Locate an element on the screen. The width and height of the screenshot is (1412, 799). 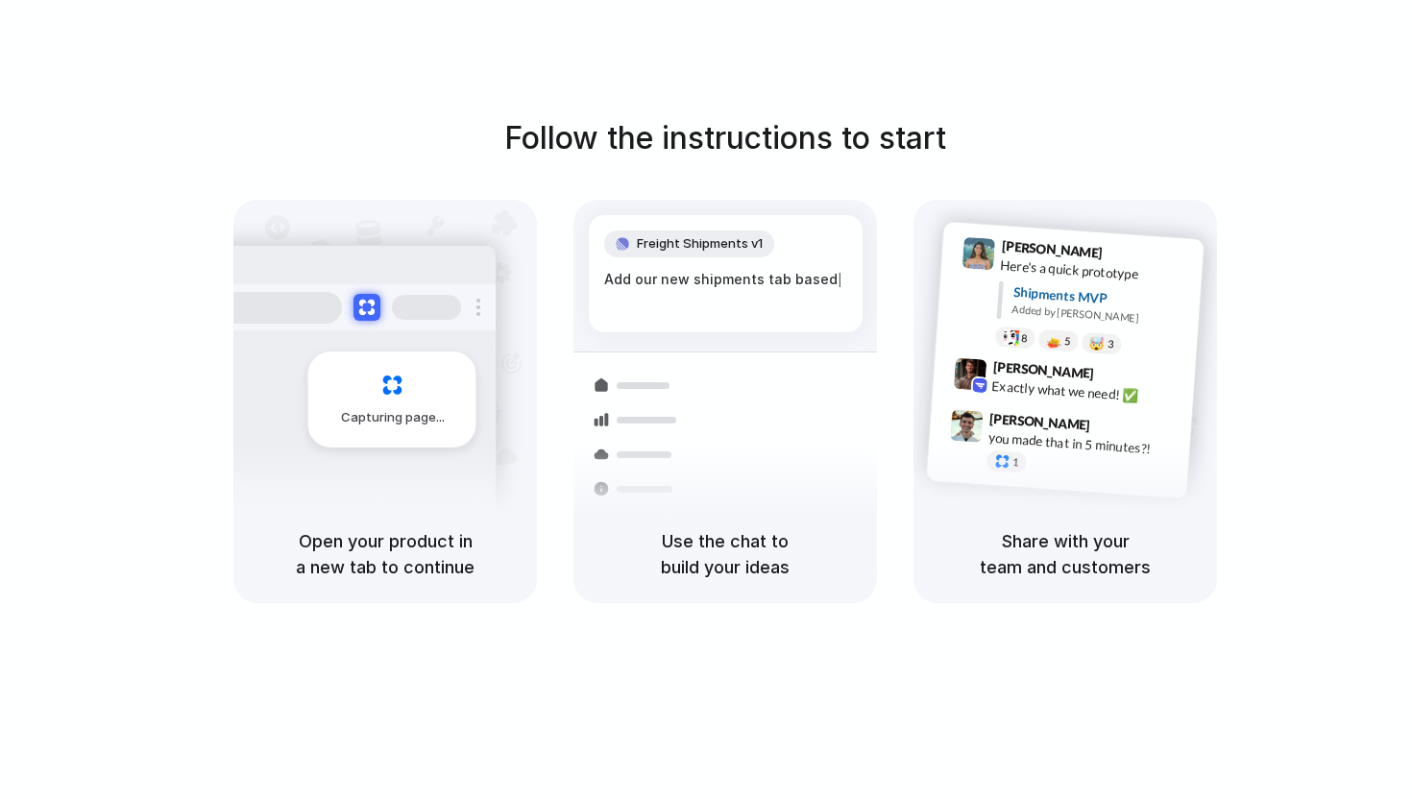
span: Freight Shipments v1 is located at coordinates (699, 244).